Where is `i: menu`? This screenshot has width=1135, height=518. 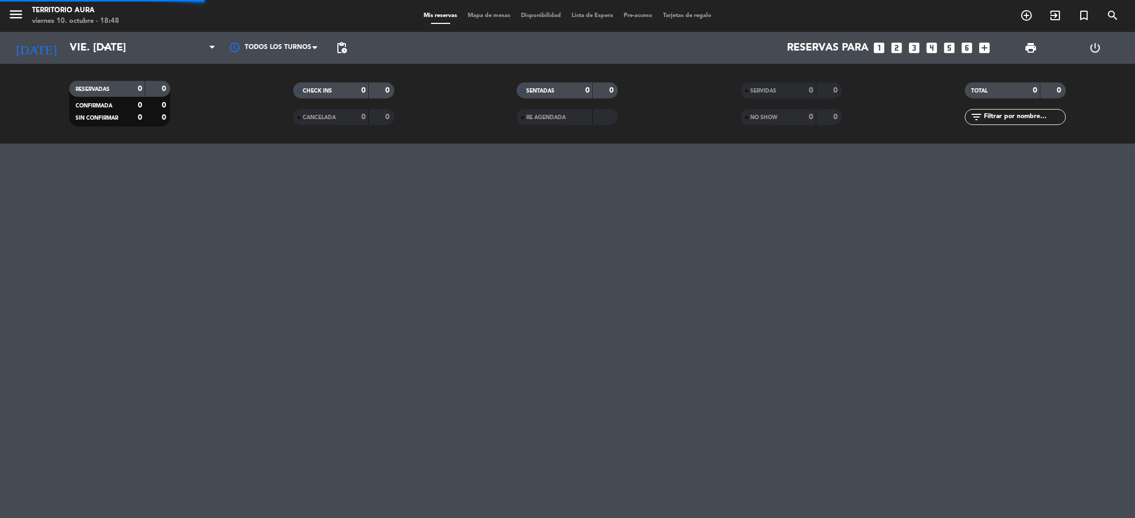 i: menu is located at coordinates (16, 14).